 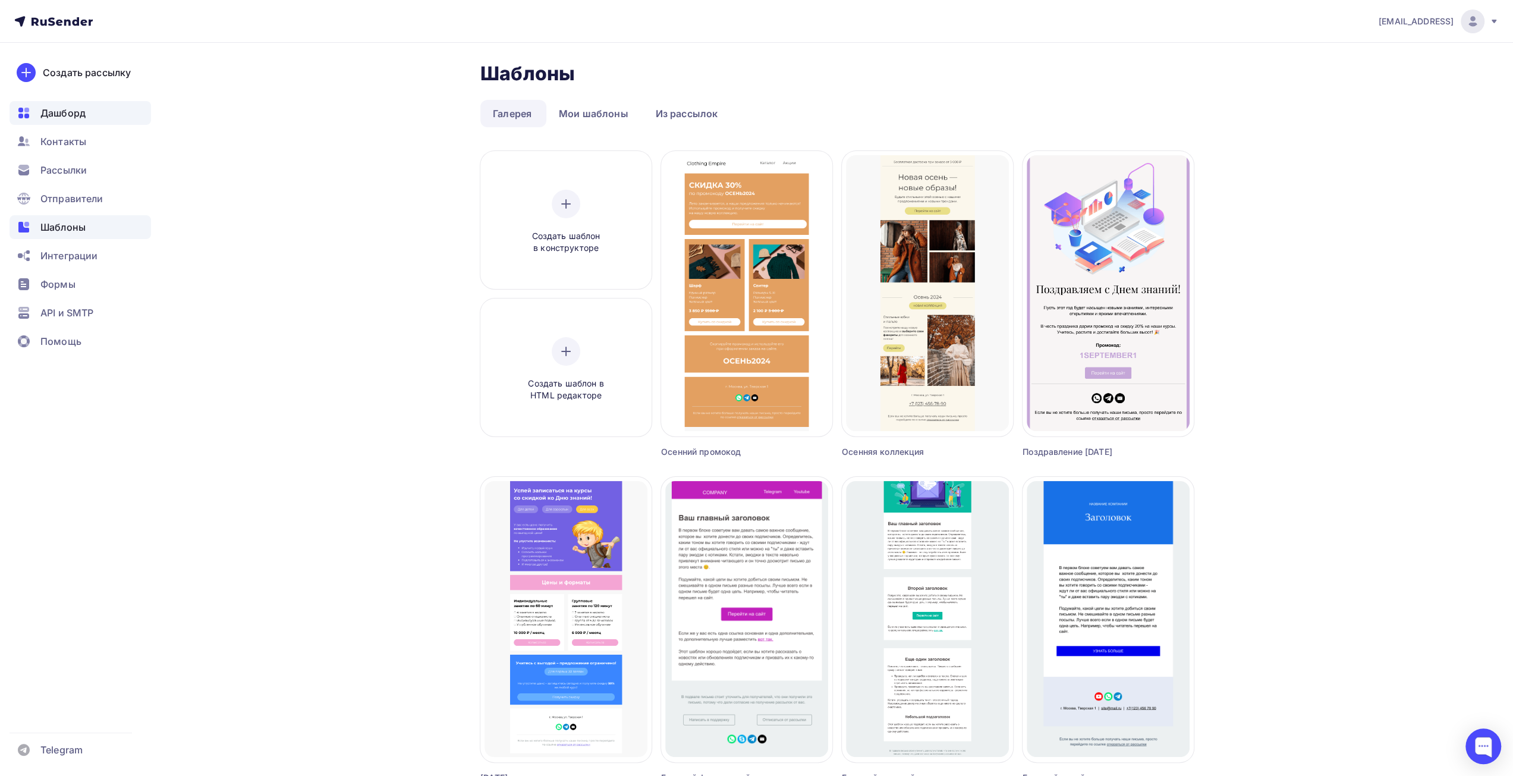 I want to click on span: Отправители, so click(x=72, y=199).